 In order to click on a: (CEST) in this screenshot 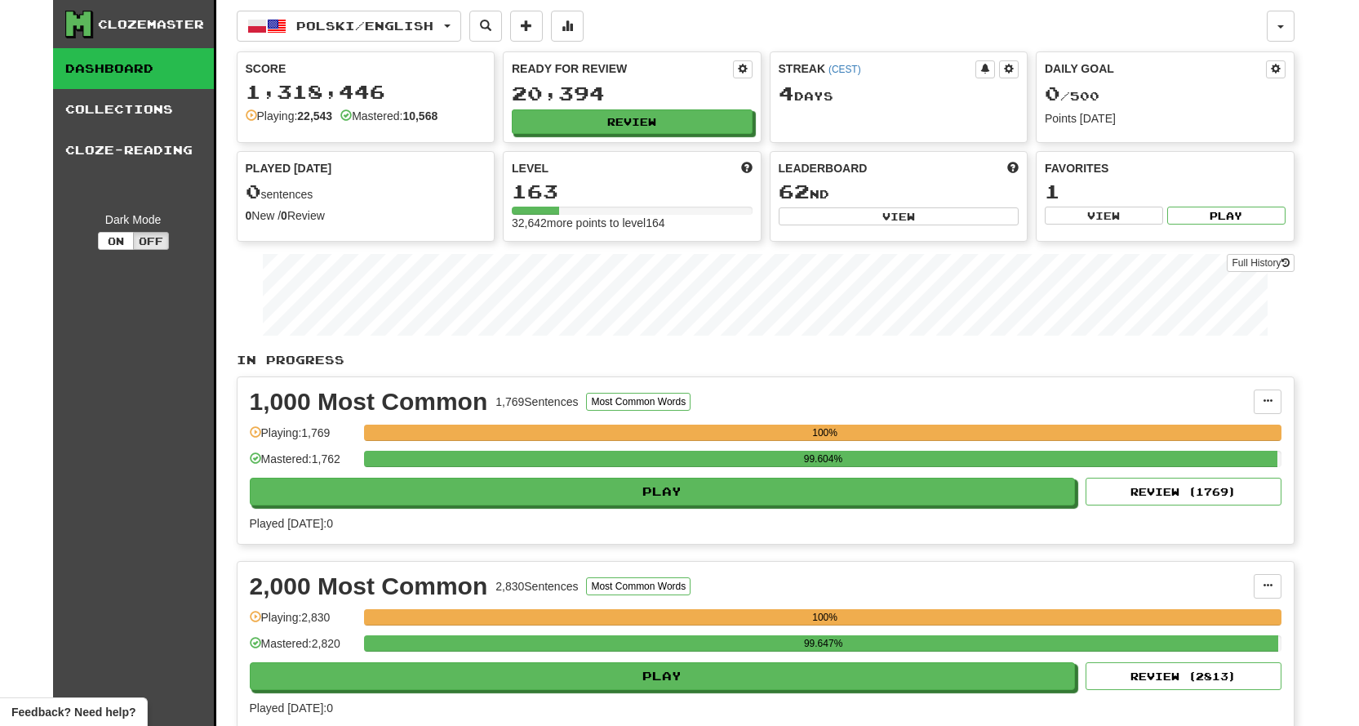, I will do `click(845, 69)`.